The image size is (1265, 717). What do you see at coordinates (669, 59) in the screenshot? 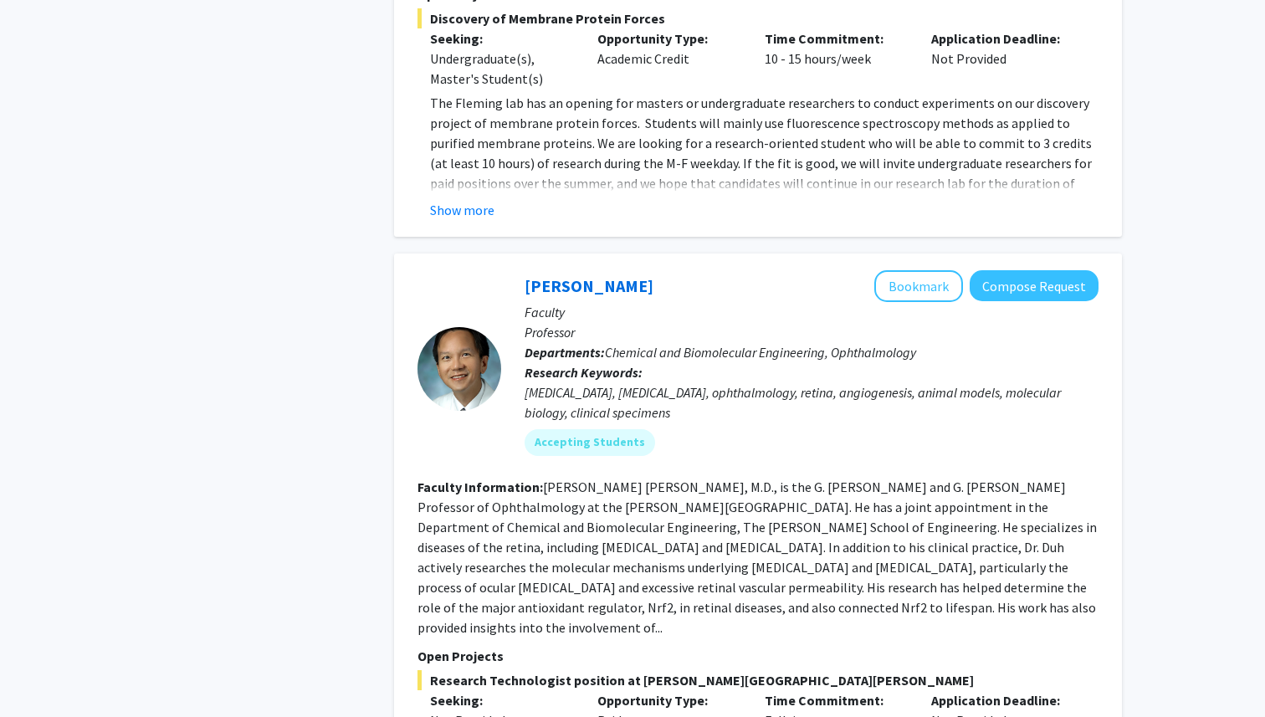
I see `div: Academic Credit` at bounding box center [669, 59].